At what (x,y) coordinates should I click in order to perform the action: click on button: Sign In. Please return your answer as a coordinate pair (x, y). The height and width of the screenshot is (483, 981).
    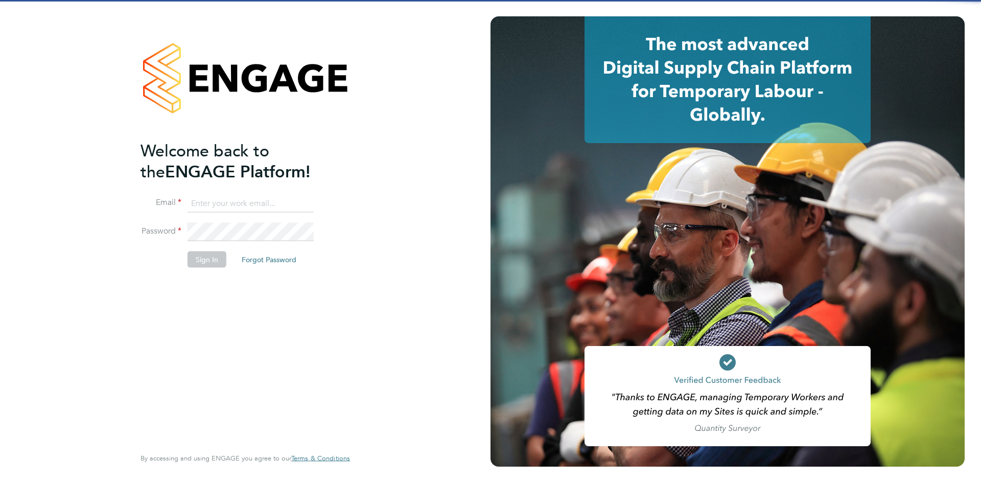
    Looking at the image, I should click on (207, 260).